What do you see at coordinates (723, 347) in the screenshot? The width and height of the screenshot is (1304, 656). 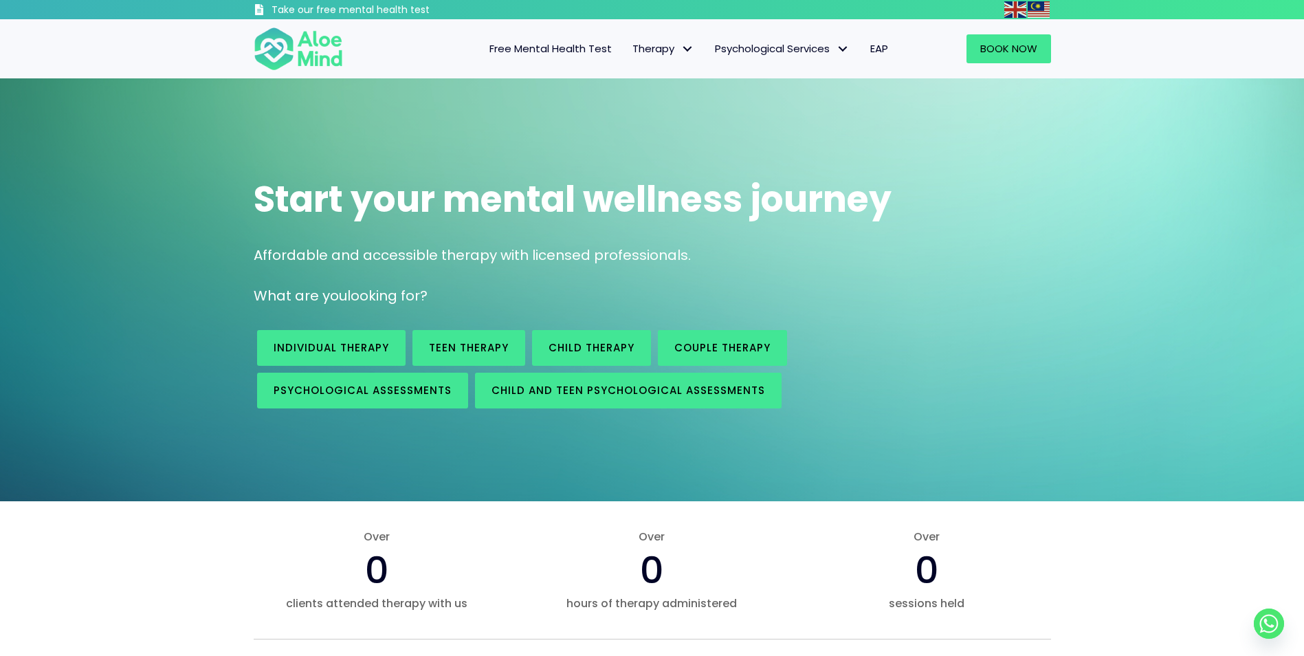 I see `span: Couple therapy` at bounding box center [723, 347].